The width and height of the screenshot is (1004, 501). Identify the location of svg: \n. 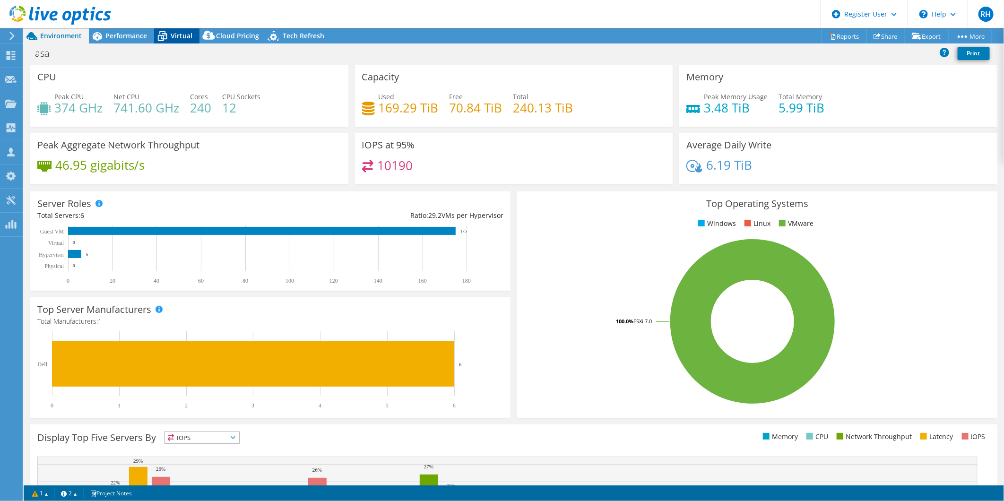
(923, 14).